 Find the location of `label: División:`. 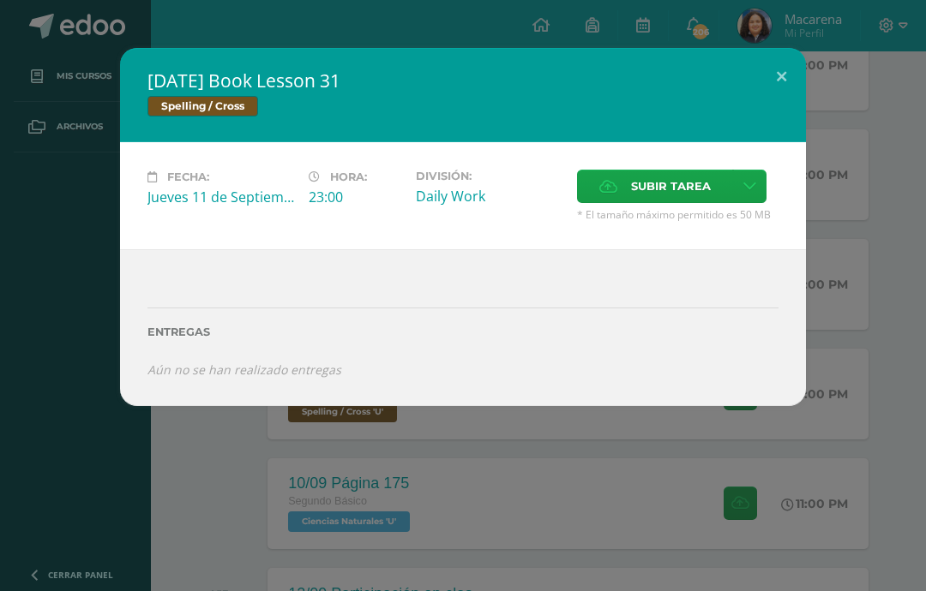

label: División: is located at coordinates (489, 176).